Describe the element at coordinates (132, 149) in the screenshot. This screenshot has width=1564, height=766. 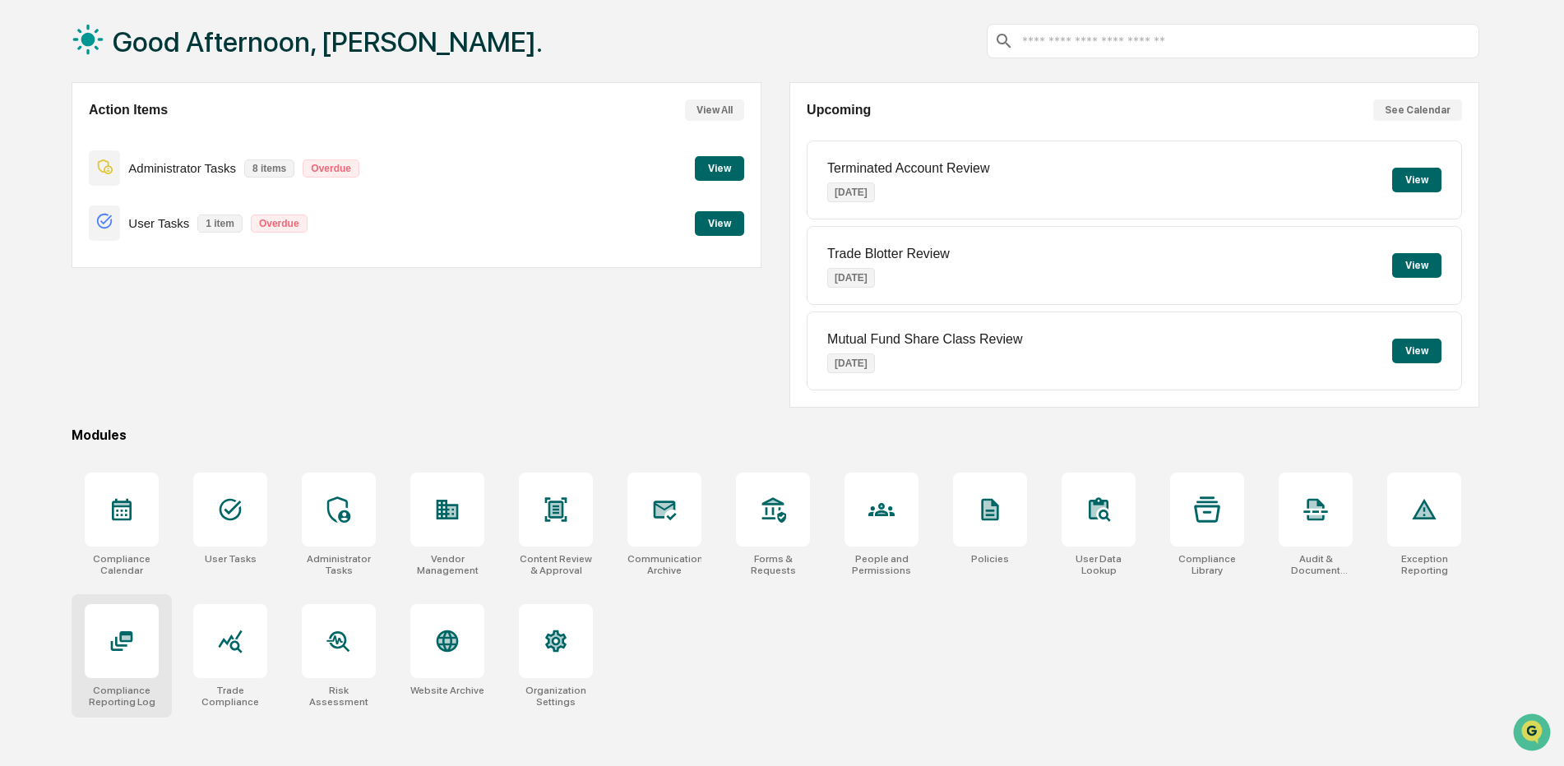
I see `div: We're available if you need us!` at that location.